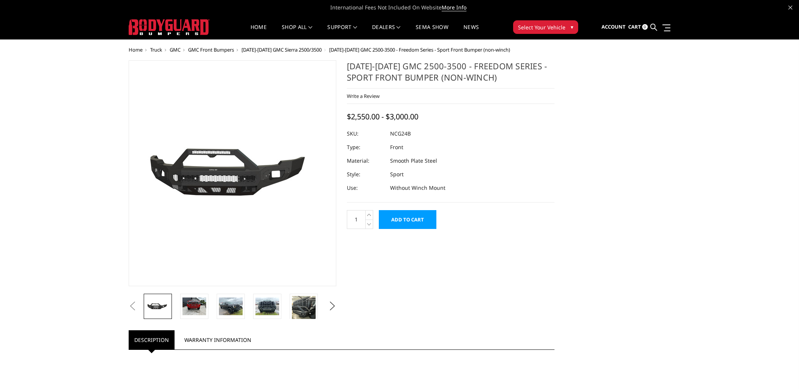 The height and width of the screenshot is (389, 799). Describe the element at coordinates (614, 27) in the screenshot. I see `a: Account` at that location.